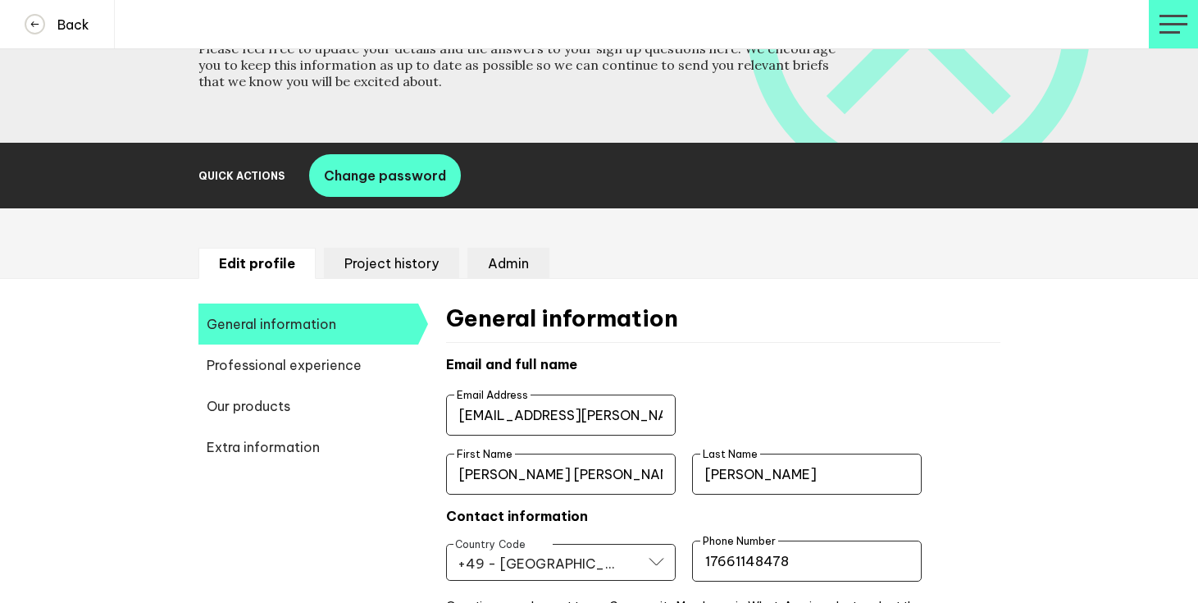 The image size is (1198, 603). Describe the element at coordinates (724, 323) in the screenshot. I see `h2: General information` at that location.